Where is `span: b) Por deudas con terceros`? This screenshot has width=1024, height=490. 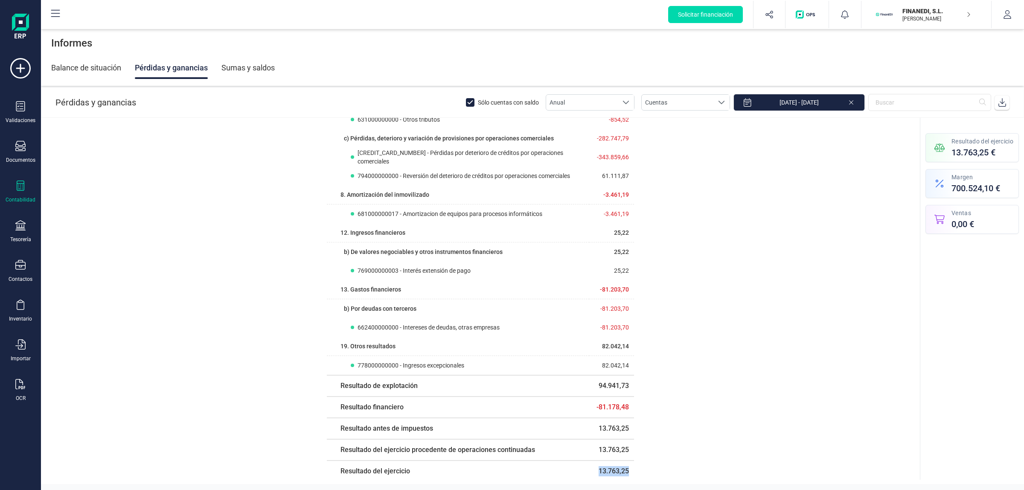 span: b) Por deudas con terceros is located at coordinates (380, 309).